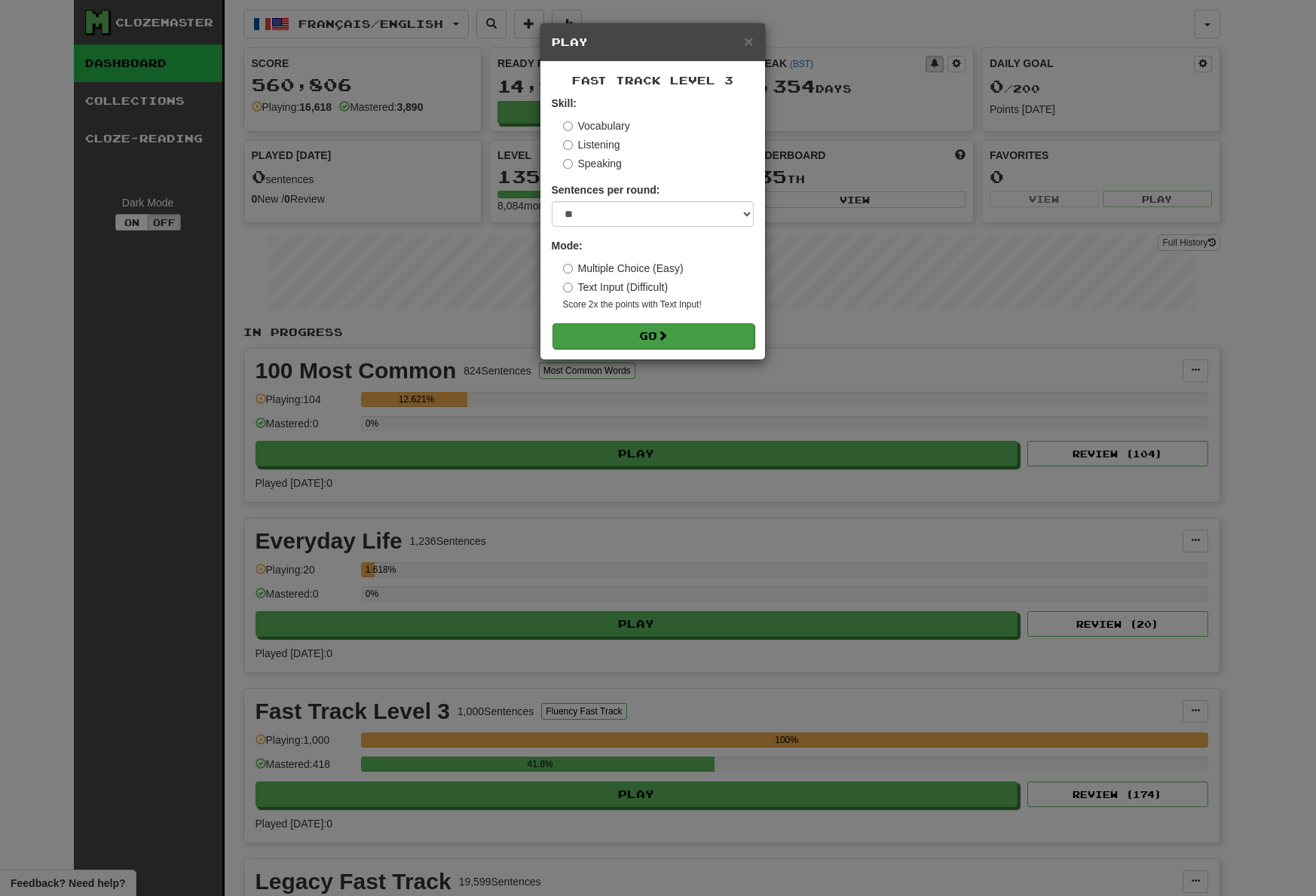 The image size is (1316, 896). Describe the element at coordinates (623, 268) in the screenshot. I see `label: Multiple Choice (Easy)` at that location.